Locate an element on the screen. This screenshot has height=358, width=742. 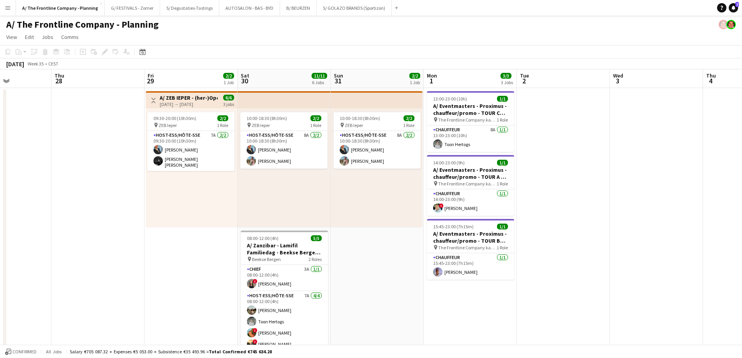
span: Edit is located at coordinates (29, 37).